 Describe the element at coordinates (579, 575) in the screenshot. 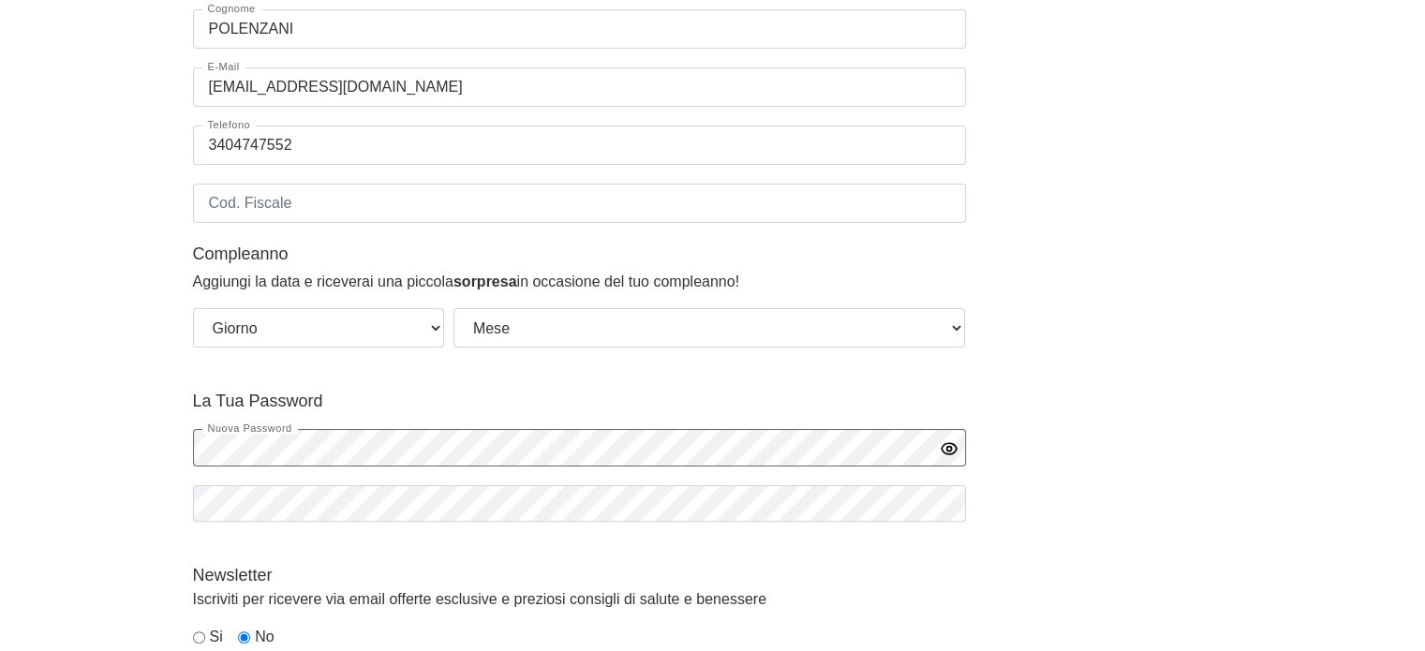

I see `legend: Newsletter` at that location.